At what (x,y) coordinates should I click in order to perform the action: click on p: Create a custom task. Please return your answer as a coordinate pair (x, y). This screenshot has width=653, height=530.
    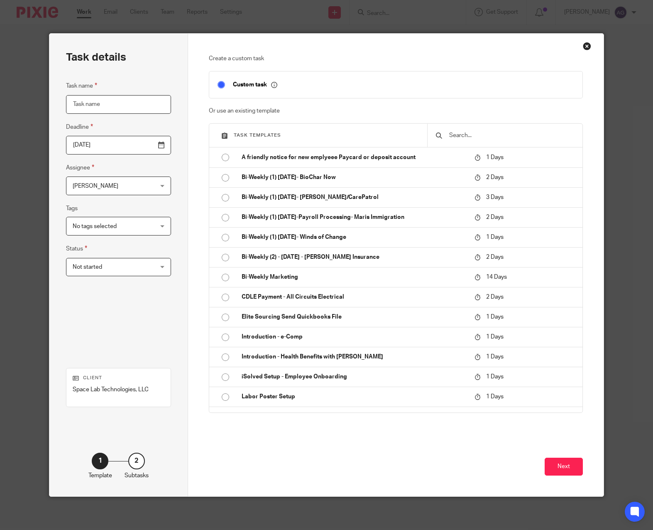
    Looking at the image, I should click on (396, 59).